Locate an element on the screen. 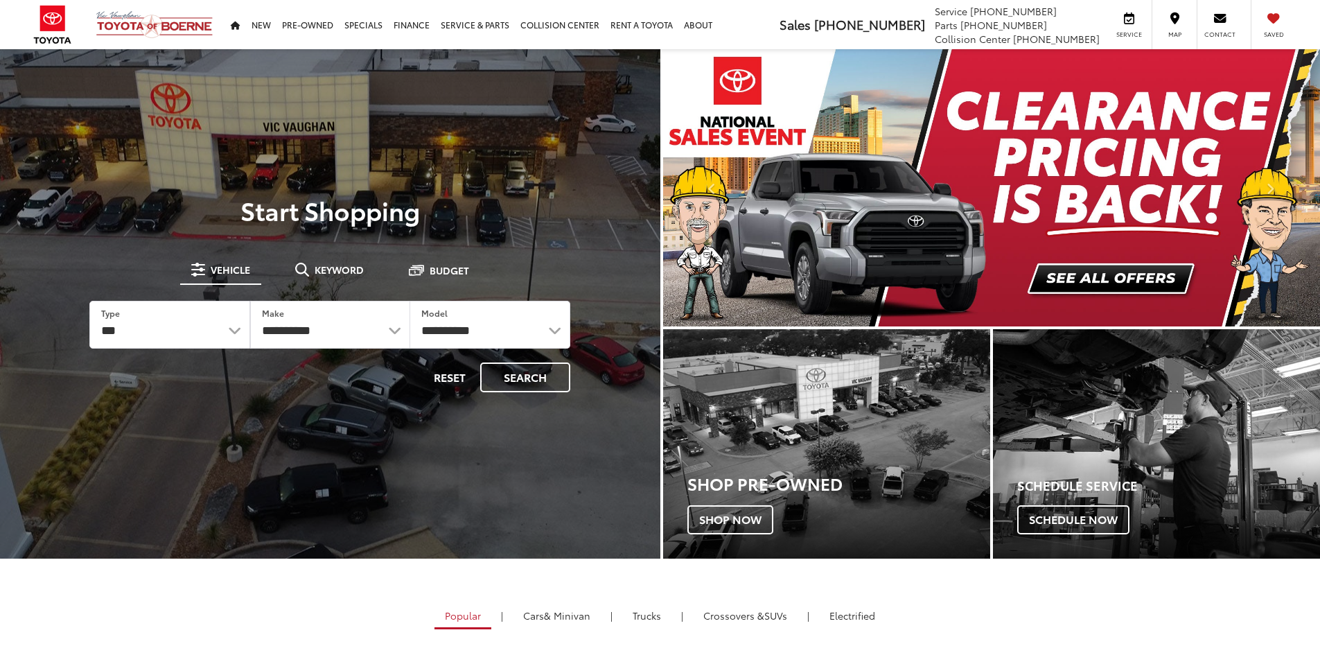 The height and width of the screenshot is (655, 1320). p: Start Shopping is located at coordinates (330, 210).